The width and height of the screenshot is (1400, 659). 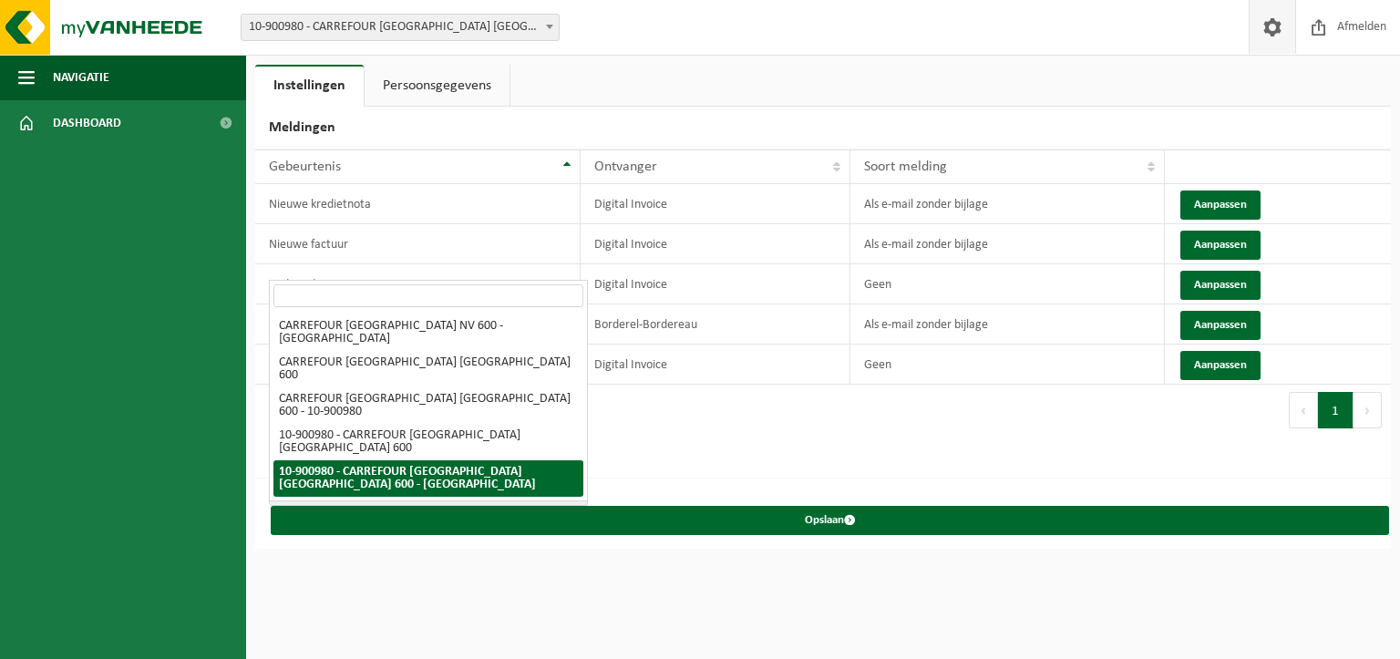 I want to click on td: Nieuwe weegbon, so click(x=417, y=365).